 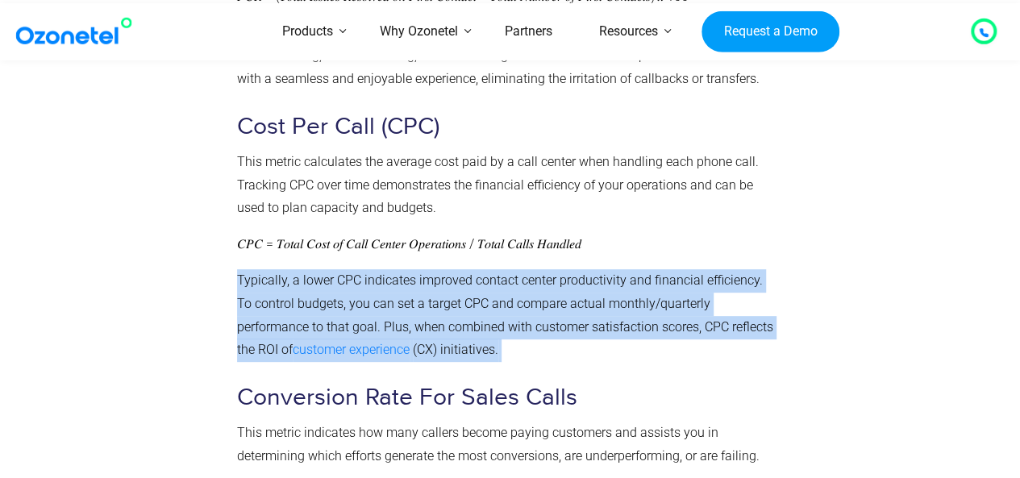 I want to click on span: Conversion Rate For Sales Calls, so click(x=407, y=398).